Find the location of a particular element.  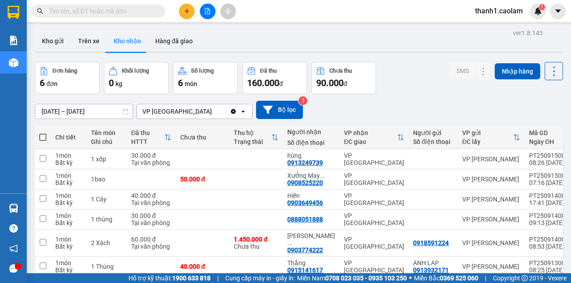

div: Mã GD is located at coordinates (547, 133).